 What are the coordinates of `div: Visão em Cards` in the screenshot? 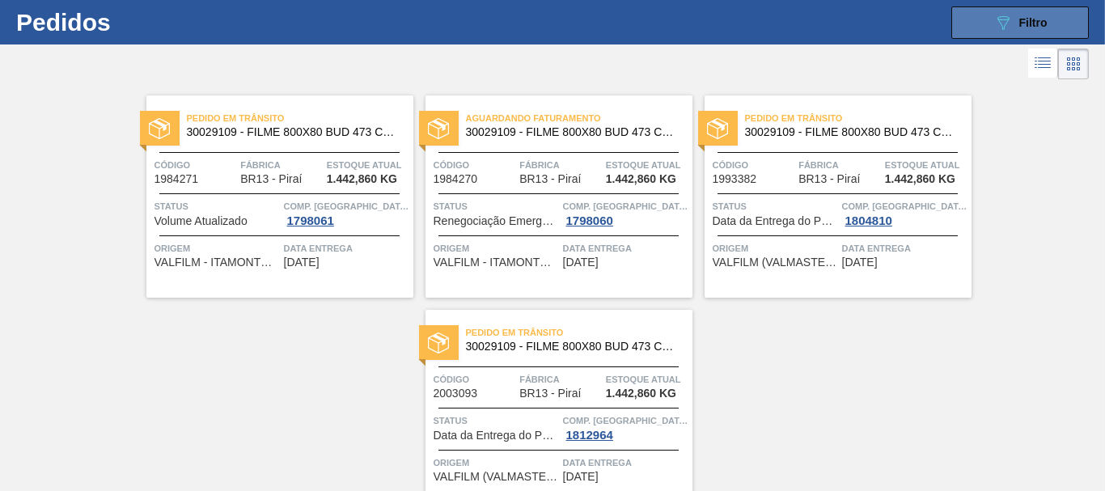 It's located at (1074, 64).